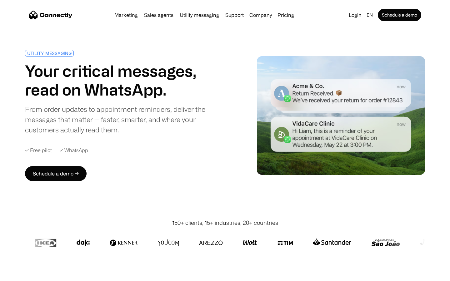 The width and height of the screenshot is (450, 281). Describe the element at coordinates (56, 174) in the screenshot. I see `a: Schedule a demo →` at that location.